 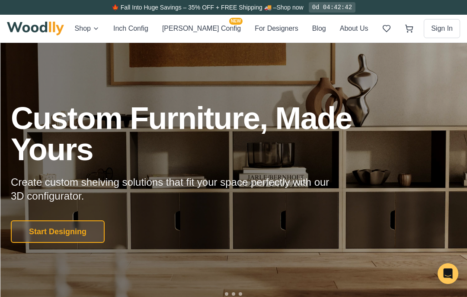 What do you see at coordinates (35, 29) in the screenshot?
I see `img: Woodlly` at bounding box center [35, 29].